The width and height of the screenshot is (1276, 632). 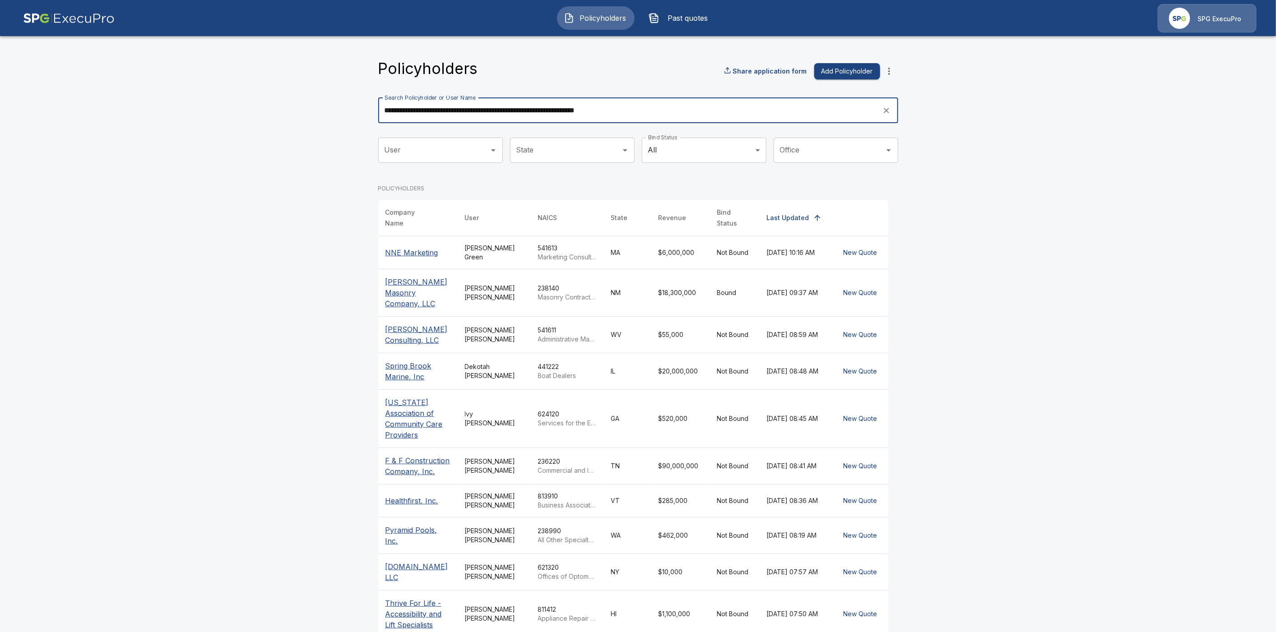 I want to click on p: F & F Construction Company, Inc., so click(x=418, y=466).